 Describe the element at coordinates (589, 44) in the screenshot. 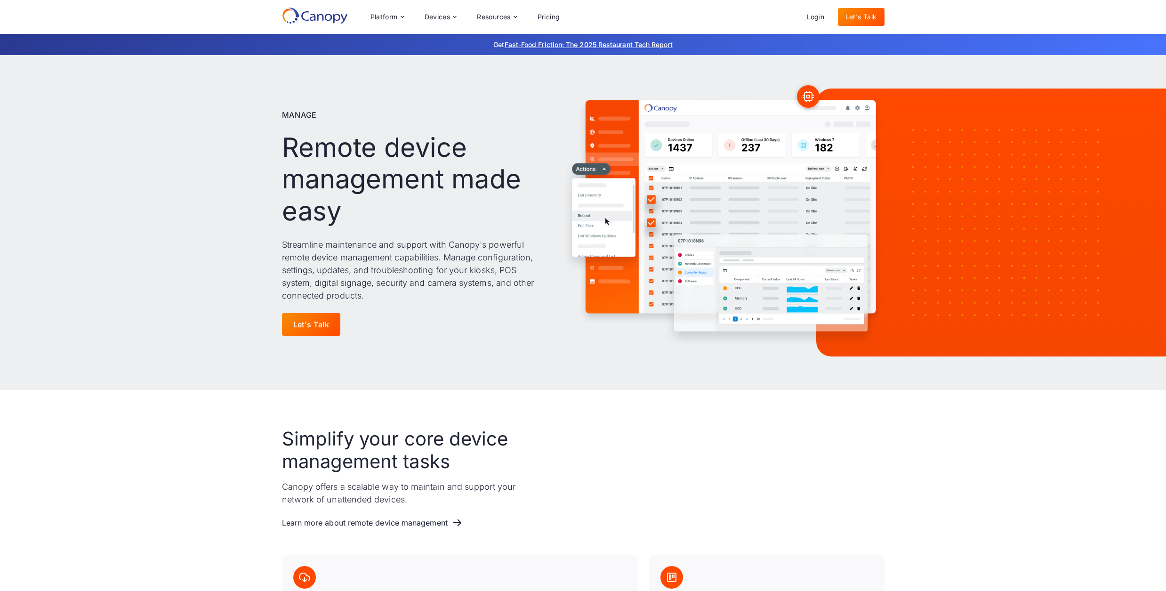

I see `a: Fast-Food Friction: The 2025 Restaurant Tech Report` at that location.